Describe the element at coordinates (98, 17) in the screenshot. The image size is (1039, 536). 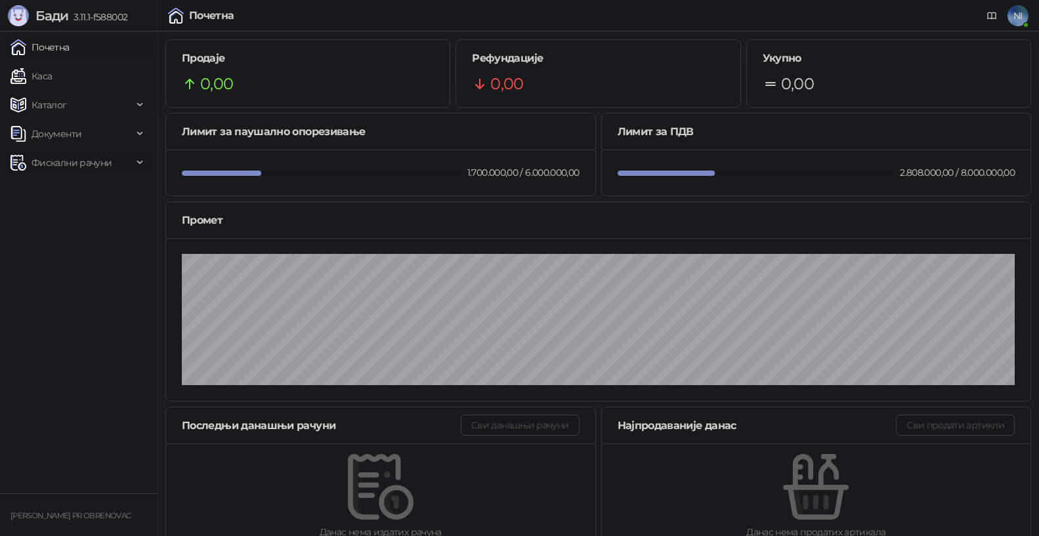
I see `span: 3.11.1-f588002` at that location.